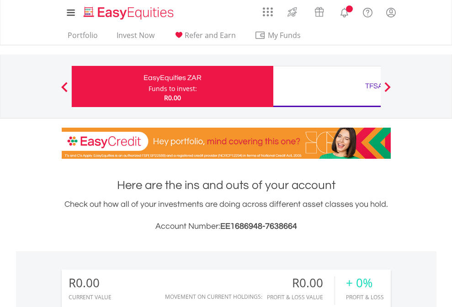 The width and height of the screenshot is (452, 307). What do you see at coordinates (301, 297) in the screenshot?
I see `div: Profit & Loss Value` at bounding box center [301, 297].